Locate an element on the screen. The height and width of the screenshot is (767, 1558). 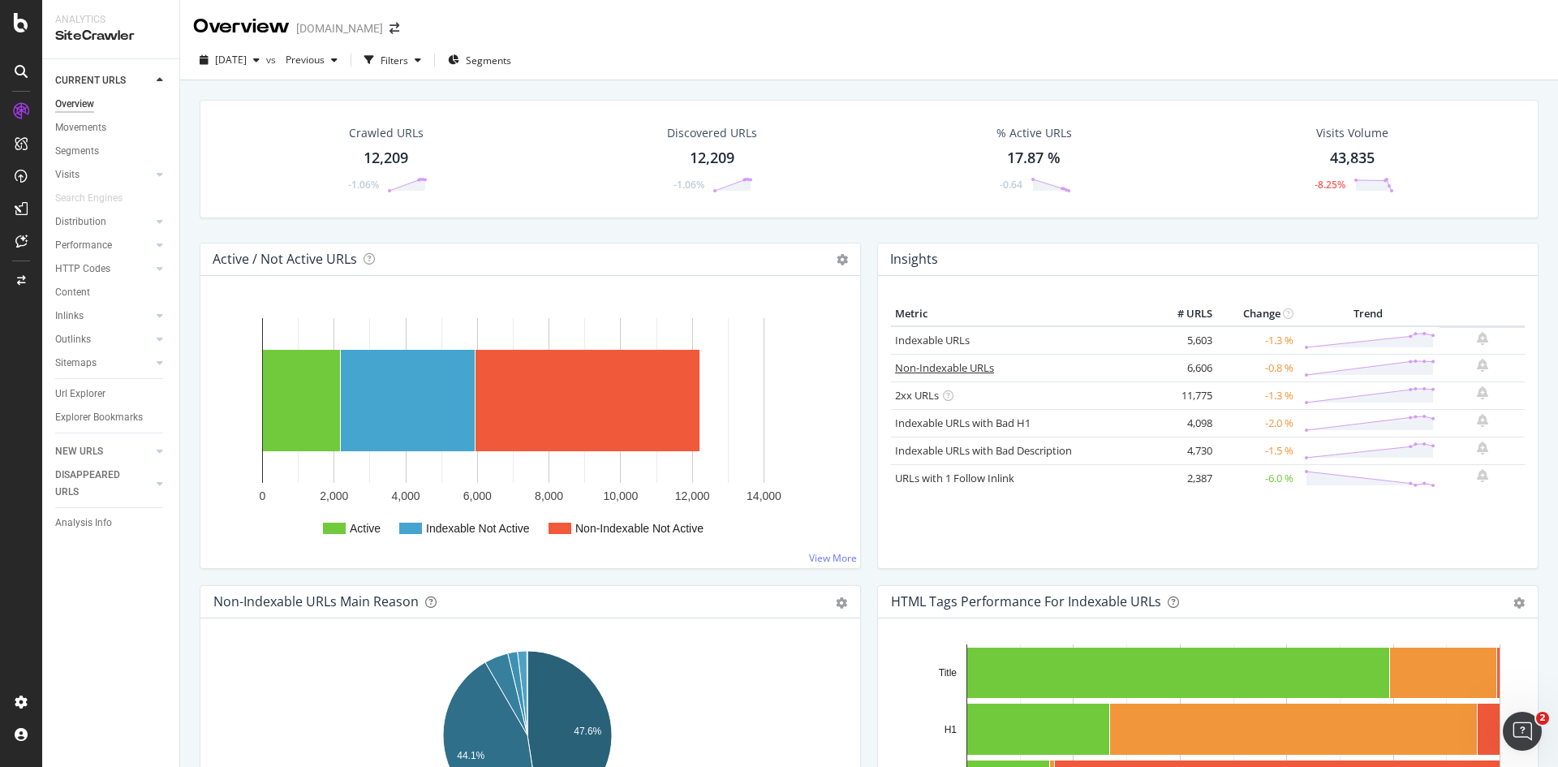
a: Distribution is located at coordinates (103, 221).